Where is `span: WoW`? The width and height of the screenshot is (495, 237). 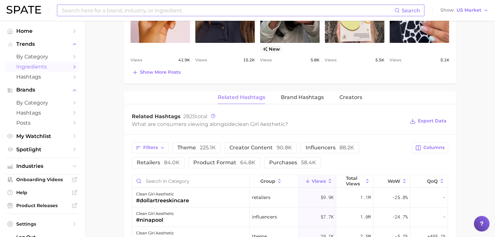
span: WoW is located at coordinates (394, 182).